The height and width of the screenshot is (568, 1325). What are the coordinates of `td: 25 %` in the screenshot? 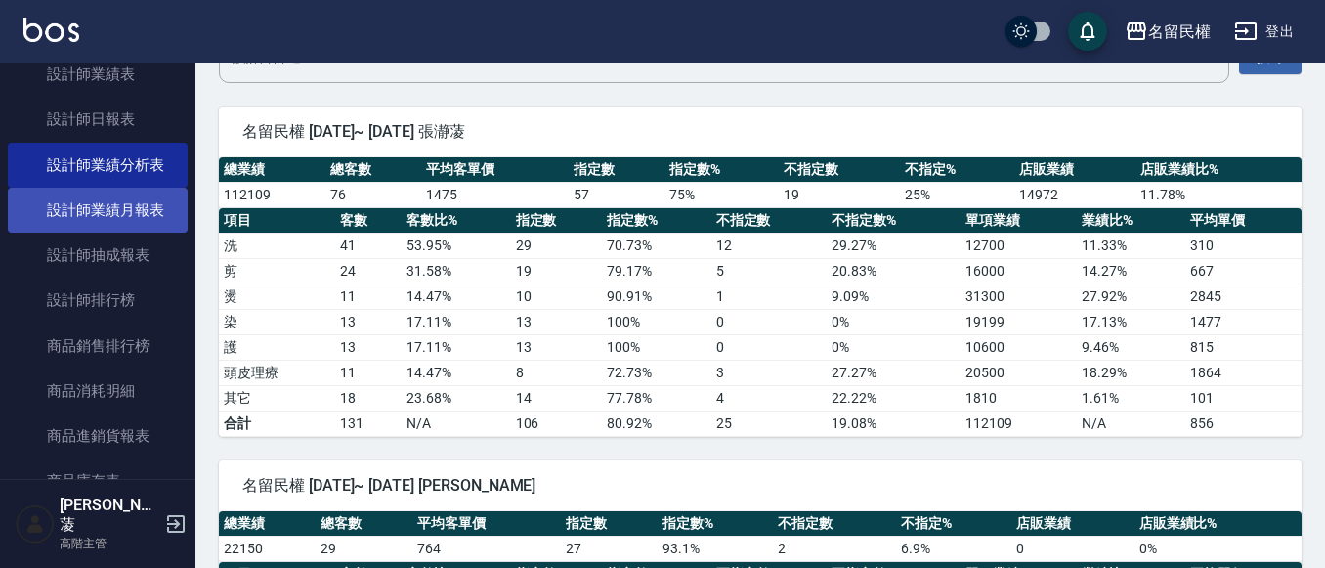 It's located at (957, 194).